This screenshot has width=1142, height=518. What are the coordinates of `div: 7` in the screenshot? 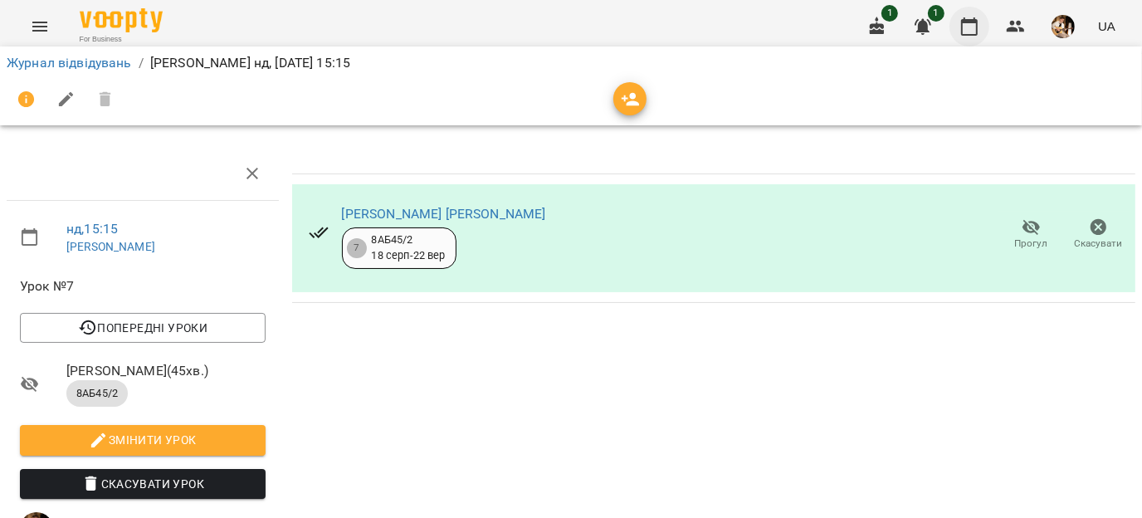 It's located at (357, 248).